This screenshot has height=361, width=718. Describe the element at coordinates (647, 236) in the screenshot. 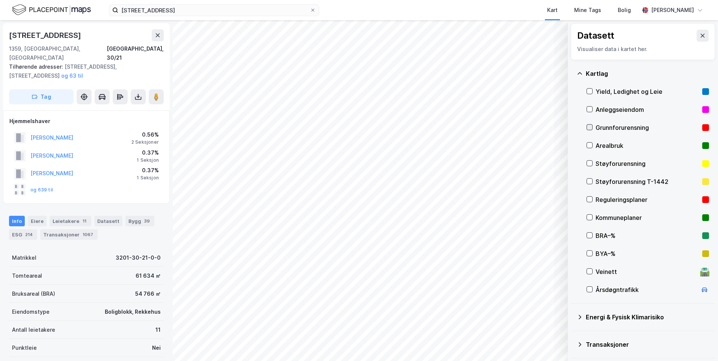

I see `div: BRA–%` at that location.